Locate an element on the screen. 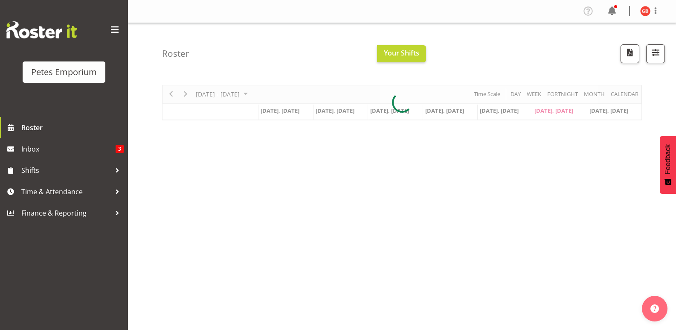  h4: Roster is located at coordinates (176, 53).